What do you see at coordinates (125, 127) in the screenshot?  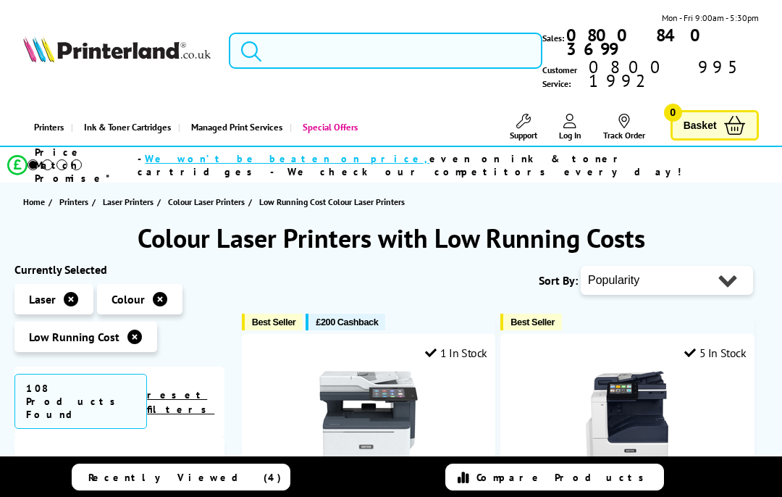 I see `a: Ink & Toner Cartridges` at bounding box center [125, 127].